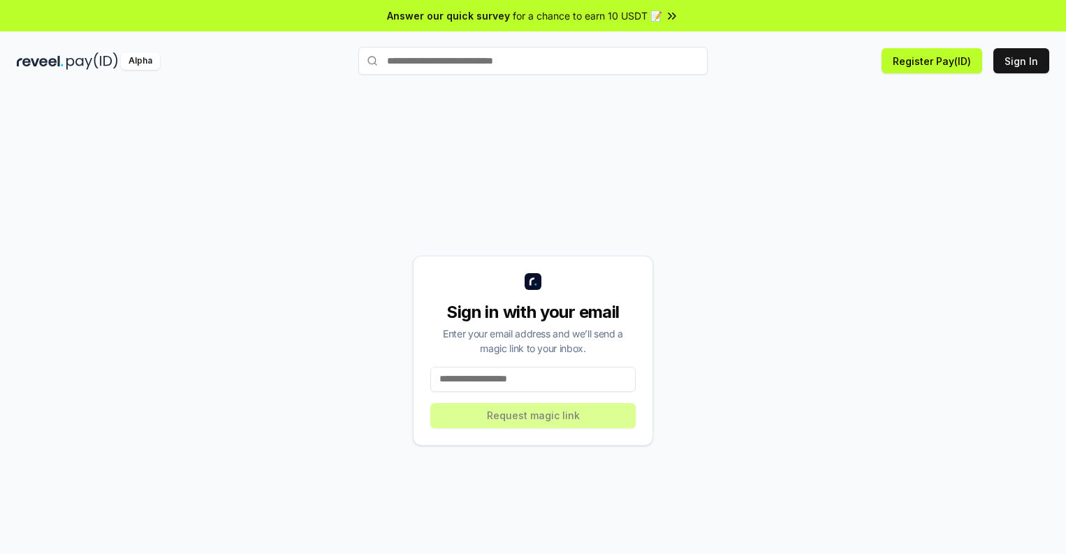  What do you see at coordinates (588, 15) in the screenshot?
I see `span: for a chance to earn 10 USDT 📝` at bounding box center [588, 15].